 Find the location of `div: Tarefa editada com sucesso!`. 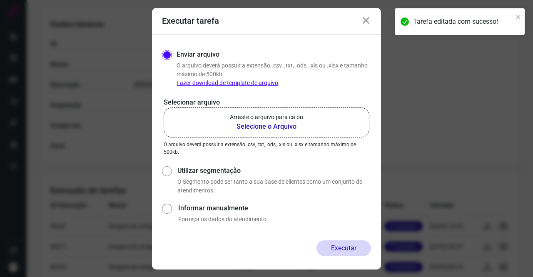

div: Tarefa editada com sucesso! is located at coordinates (463, 22).